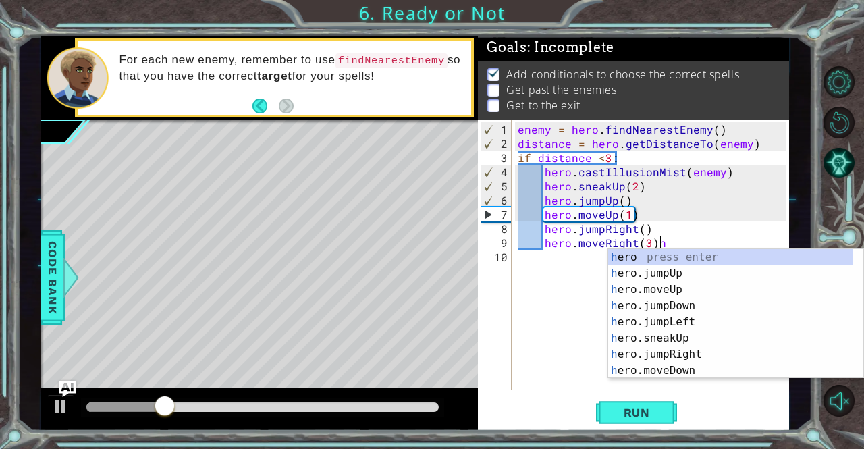  What do you see at coordinates (496, 157) in the screenshot?
I see `div: 3` at bounding box center [496, 157].